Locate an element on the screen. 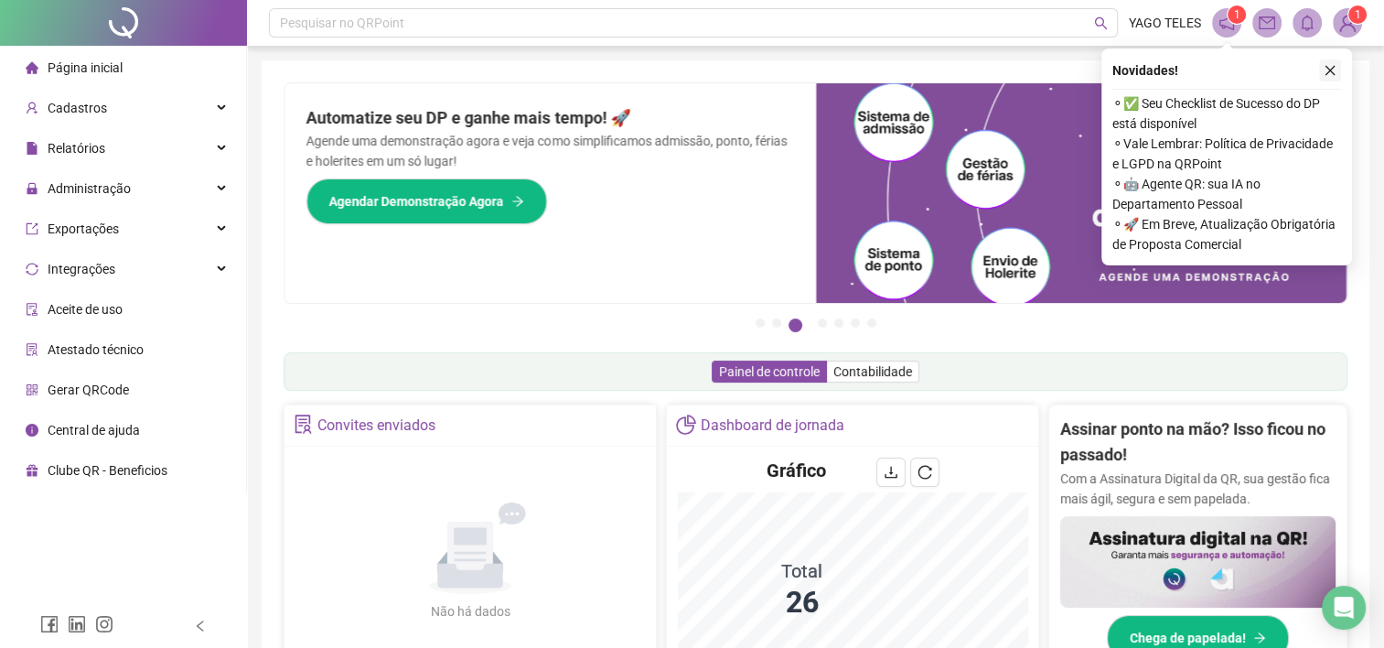 This screenshot has width=1384, height=648. div: Dashboard de jornada is located at coordinates (772, 425).